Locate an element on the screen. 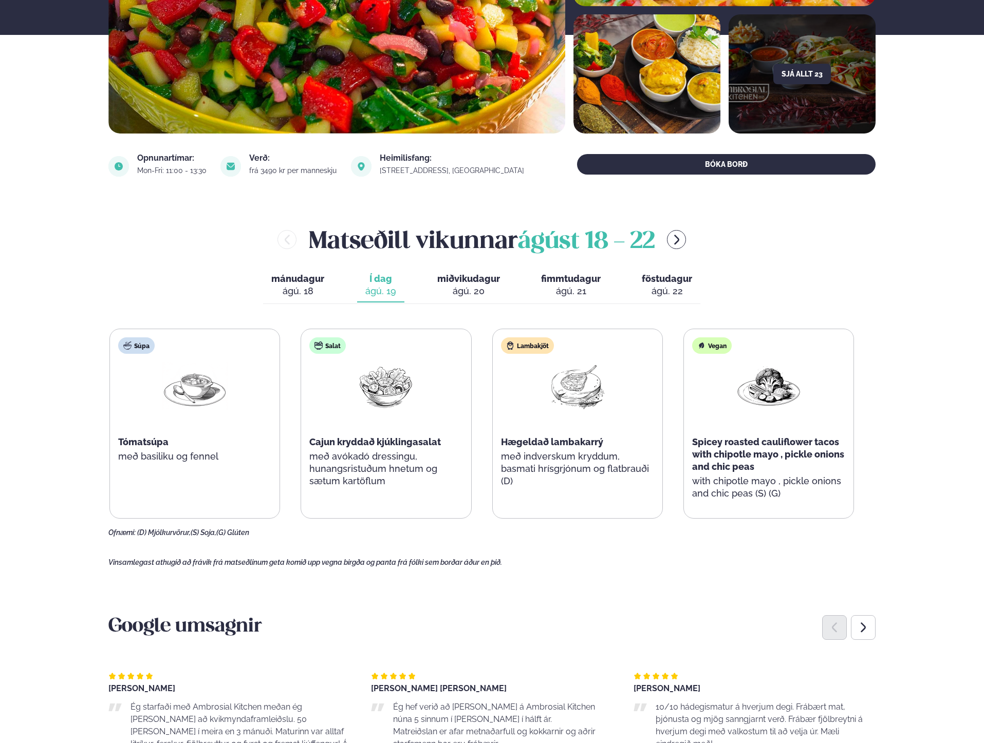 This screenshot has width=984, height=743. div: Mon-Fri: 11:00 - 13:30 is located at coordinates (173, 171).